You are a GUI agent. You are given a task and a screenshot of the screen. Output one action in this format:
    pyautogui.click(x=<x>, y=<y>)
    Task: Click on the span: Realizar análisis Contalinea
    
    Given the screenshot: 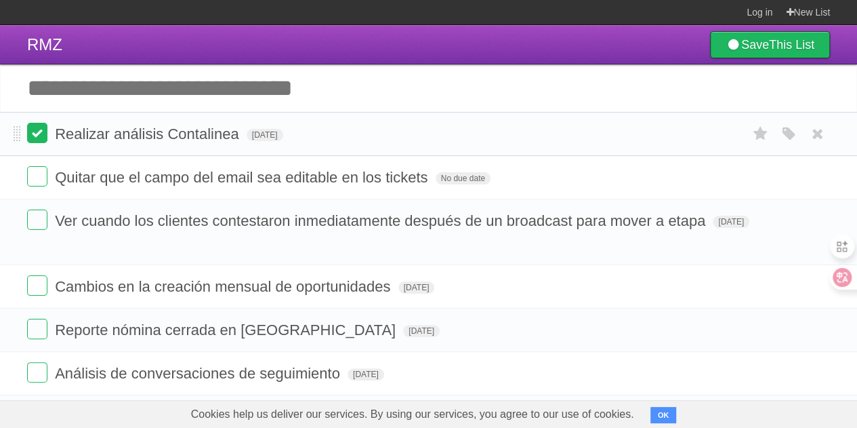 What is the action you would take?
    pyautogui.click(x=148, y=134)
    